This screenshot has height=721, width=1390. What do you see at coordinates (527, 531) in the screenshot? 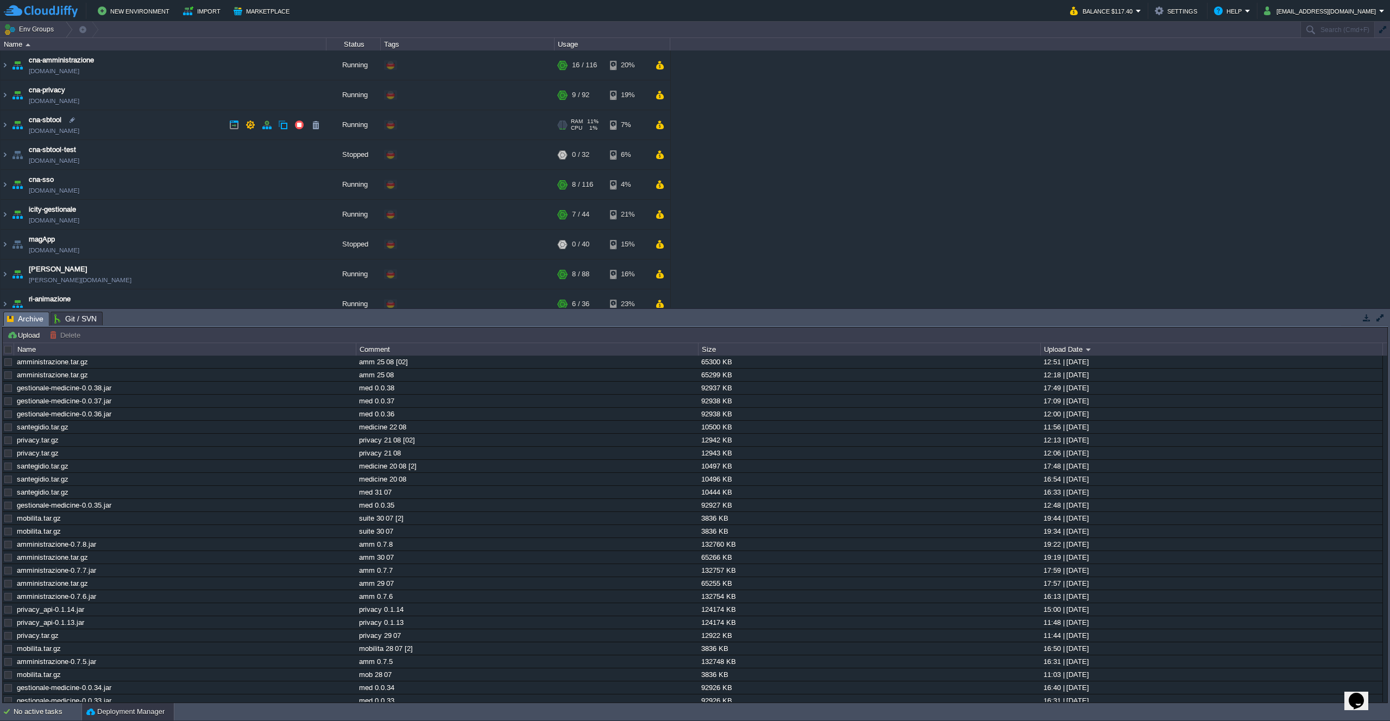
I see `div: suite 30 07` at bounding box center [527, 531].